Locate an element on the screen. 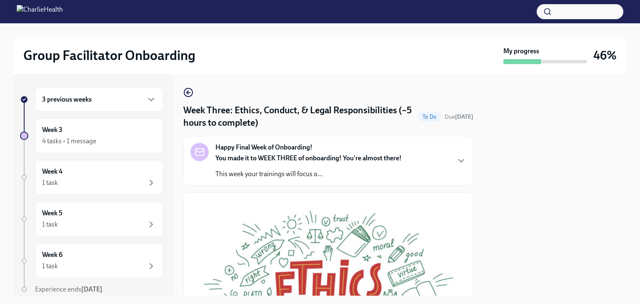 The height and width of the screenshot is (304, 640). div: 4 tasks • 1 message is located at coordinates (69, 141).